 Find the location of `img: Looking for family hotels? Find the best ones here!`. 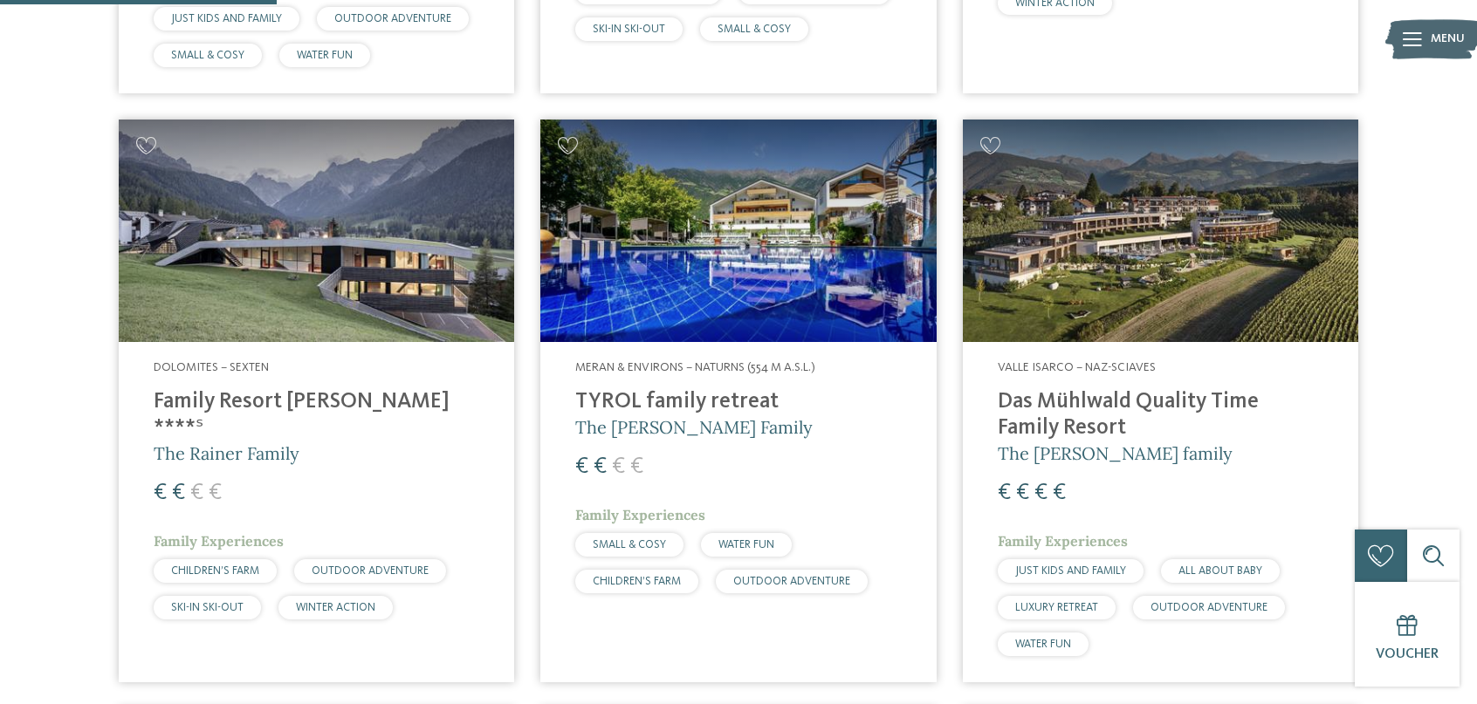

img: Looking for family hotels? Find the best ones here! is located at coordinates (1160, 230).